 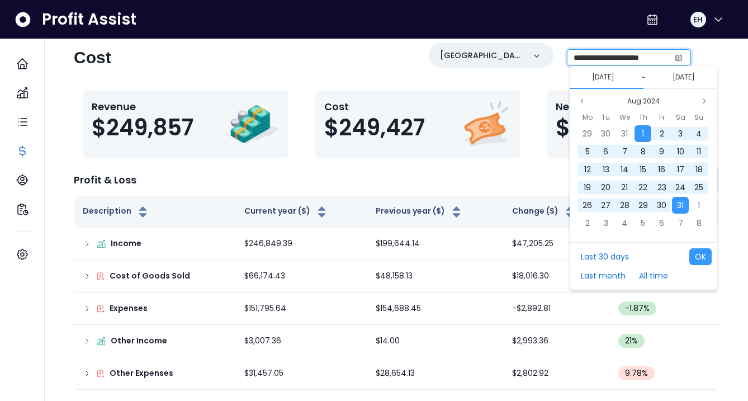 What do you see at coordinates (699, 169) in the screenshot?
I see `span: 18` at bounding box center [699, 169].